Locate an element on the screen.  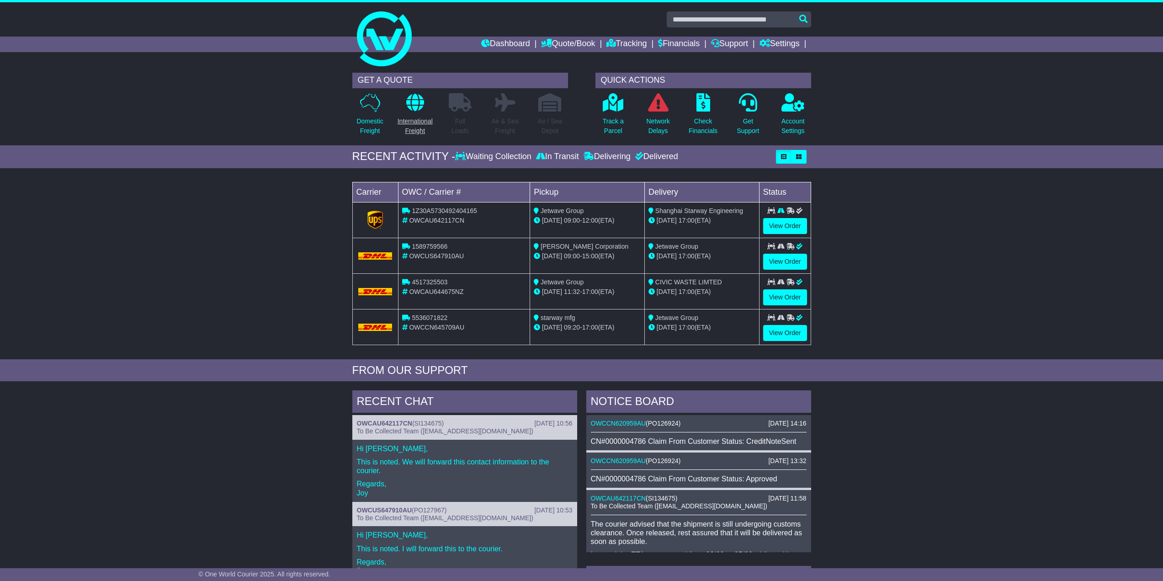
td: Pickup is located at coordinates (587, 192).